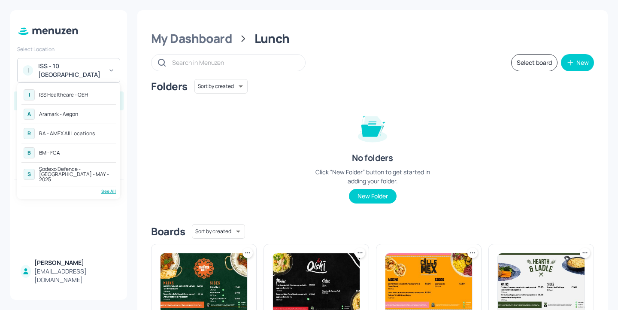 Image resolution: width=618 pixels, height=310 pixels. Describe the element at coordinates (64, 95) in the screenshot. I see `div: ISS Healthcare - QEH` at that location.